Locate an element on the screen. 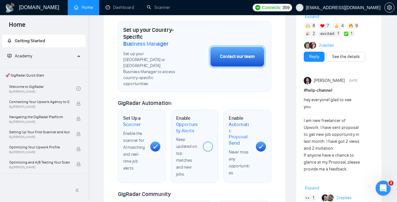 The width and height of the screenshot is (397, 202). h1: Set up your Country-Specific is located at coordinates (150, 37).